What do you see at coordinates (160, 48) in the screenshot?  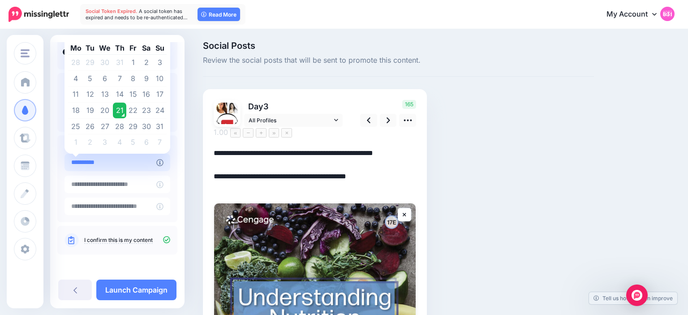 I see `th: Su` at bounding box center [160, 48].